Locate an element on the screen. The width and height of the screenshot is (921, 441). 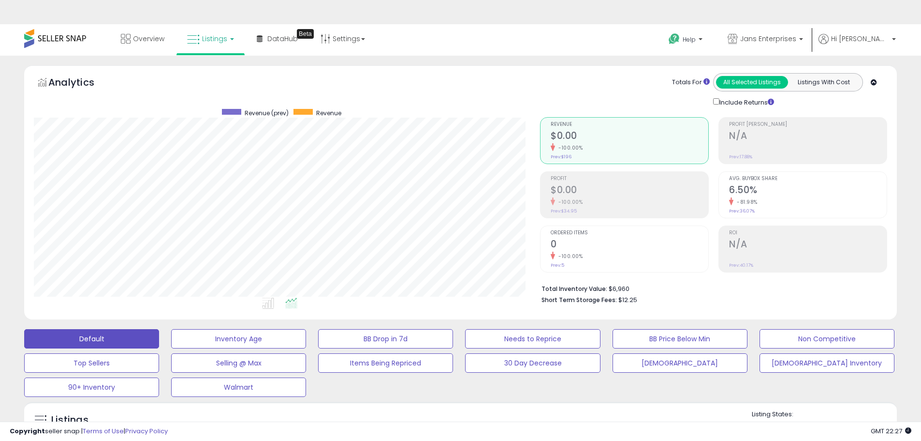
span: Listings is located at coordinates (215, 39).